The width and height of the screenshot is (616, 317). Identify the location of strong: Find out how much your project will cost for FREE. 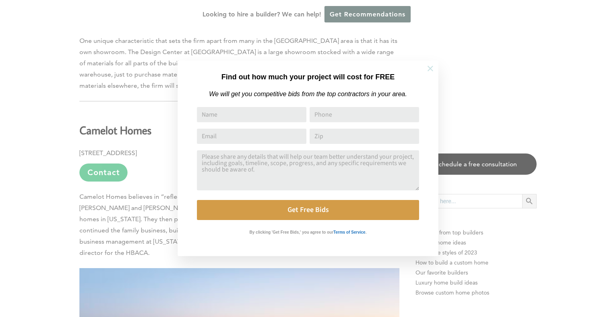
(308, 77).